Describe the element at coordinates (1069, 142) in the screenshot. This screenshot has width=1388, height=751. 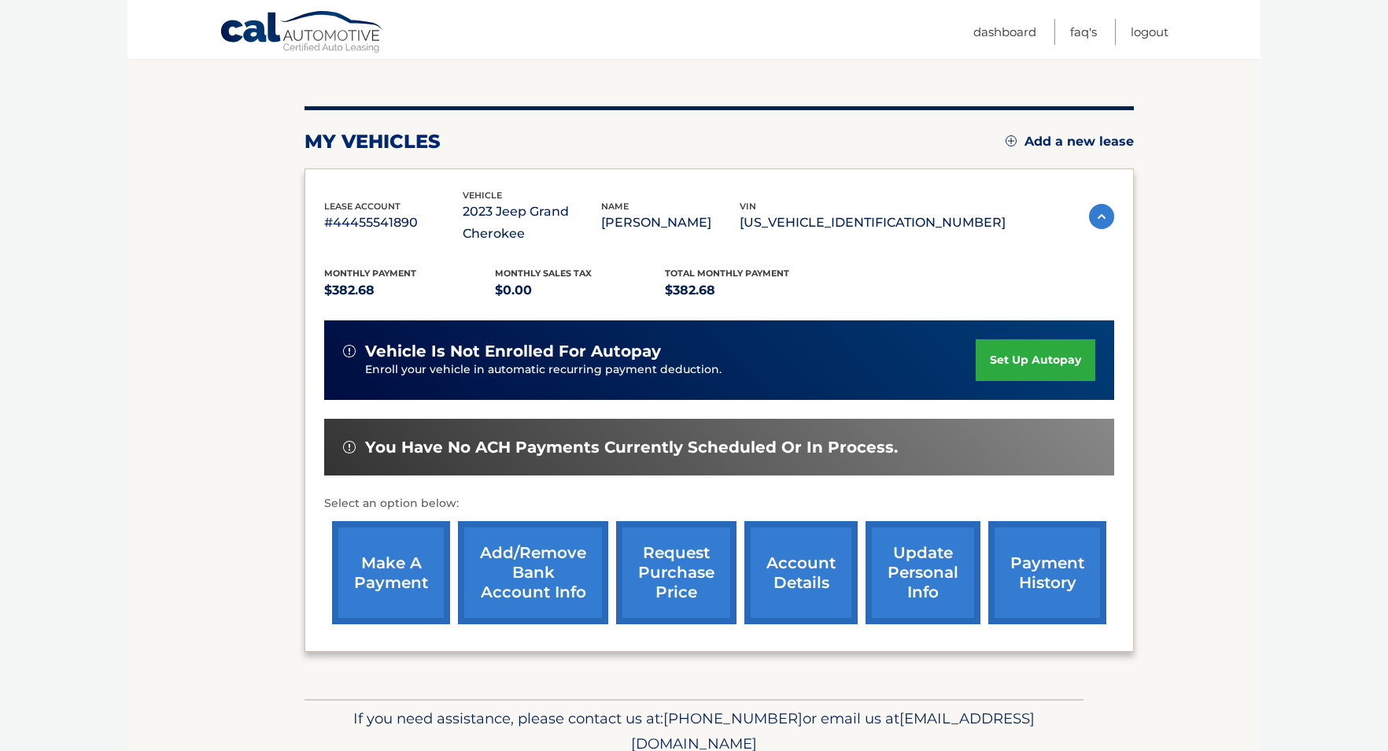
I see `a: Add a new lease` at that location.